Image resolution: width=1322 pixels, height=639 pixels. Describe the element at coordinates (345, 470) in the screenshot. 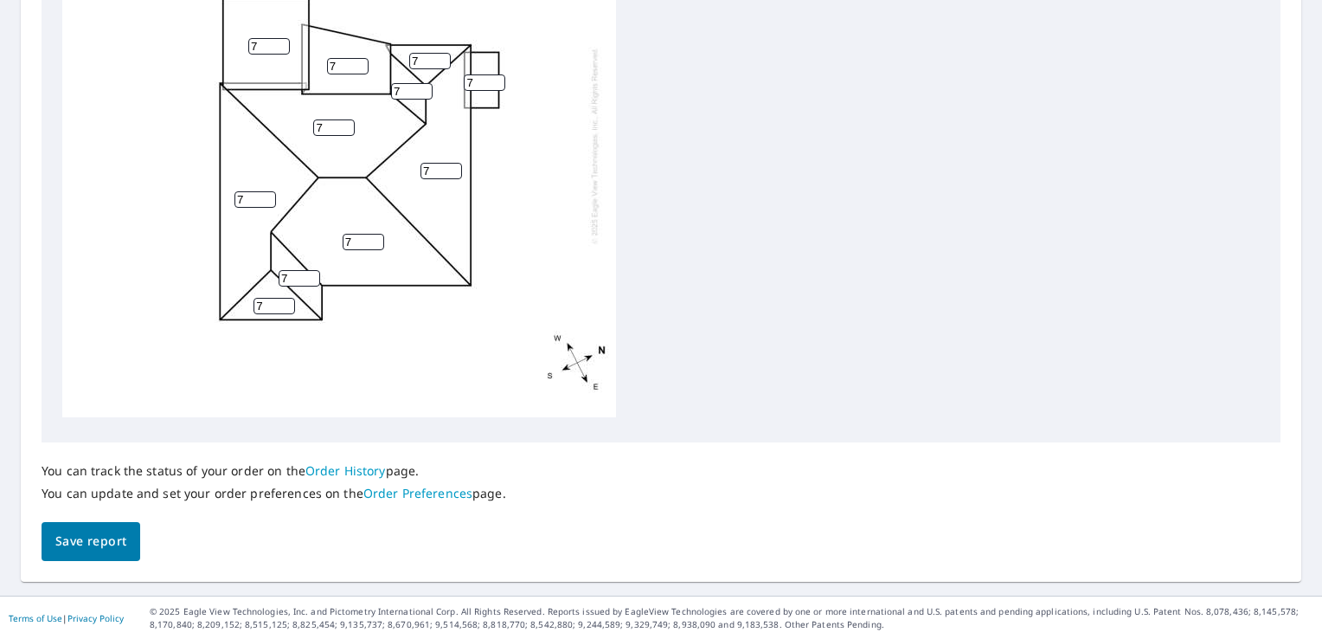

I see `a: Order History` at that location.